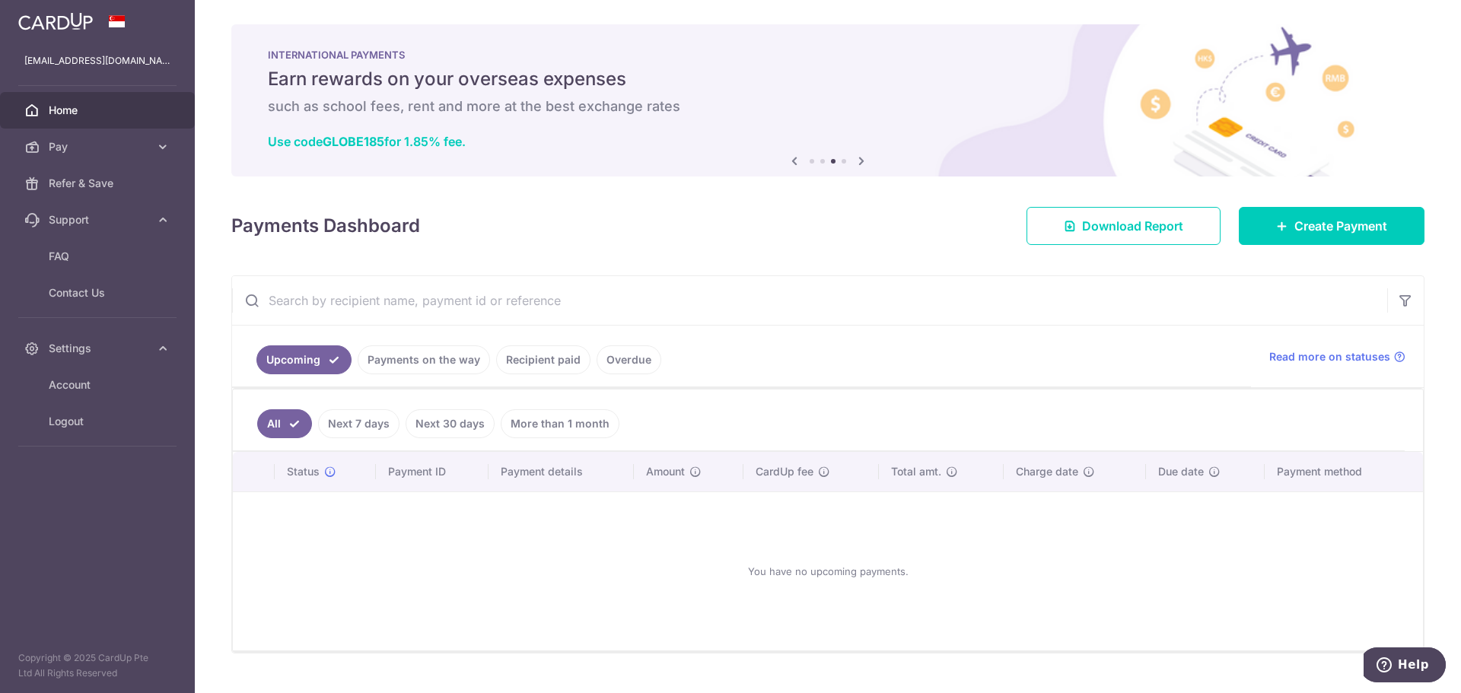 This screenshot has height=693, width=1461. What do you see at coordinates (629, 360) in the screenshot?
I see `a: Overdue` at bounding box center [629, 360].